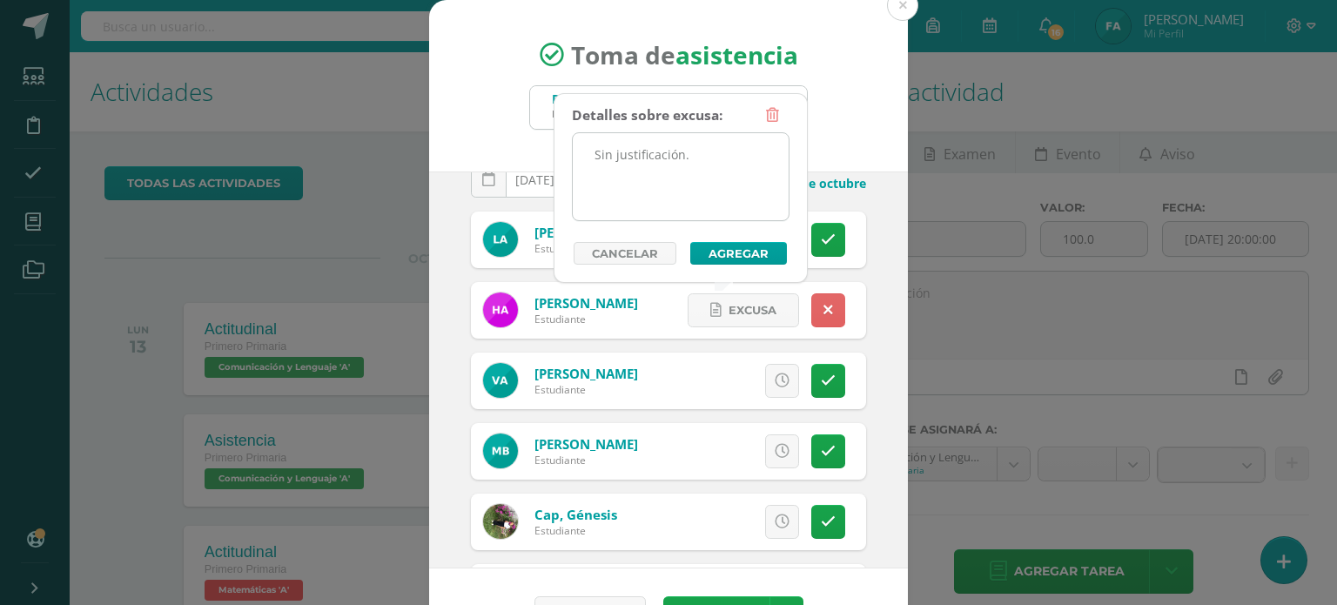  I want to click on a: Cancelar, so click(625, 253).